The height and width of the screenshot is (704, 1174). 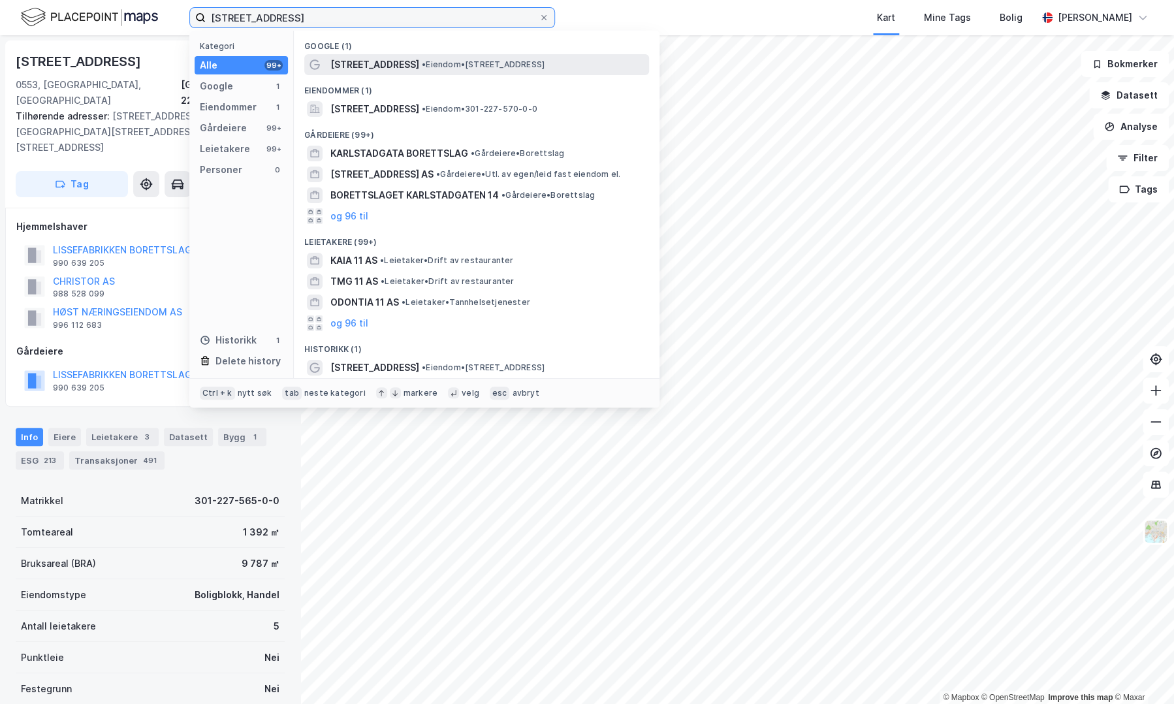 I want to click on div: esc, so click(x=499, y=393).